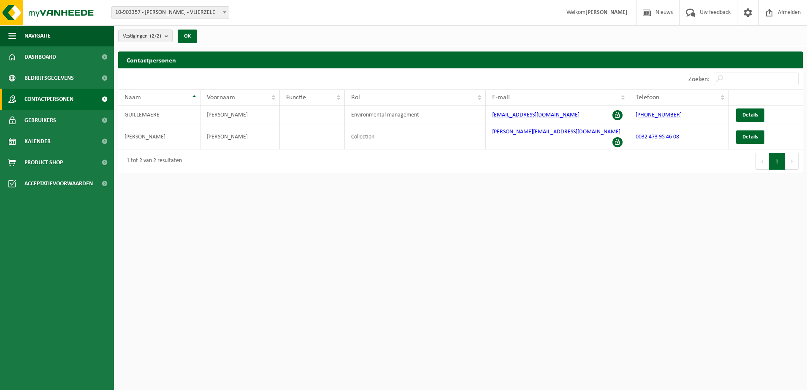 The width and height of the screenshot is (807, 390). Describe the element at coordinates (657, 137) in the screenshot. I see `a: 0032 473 95 46 08` at that location.